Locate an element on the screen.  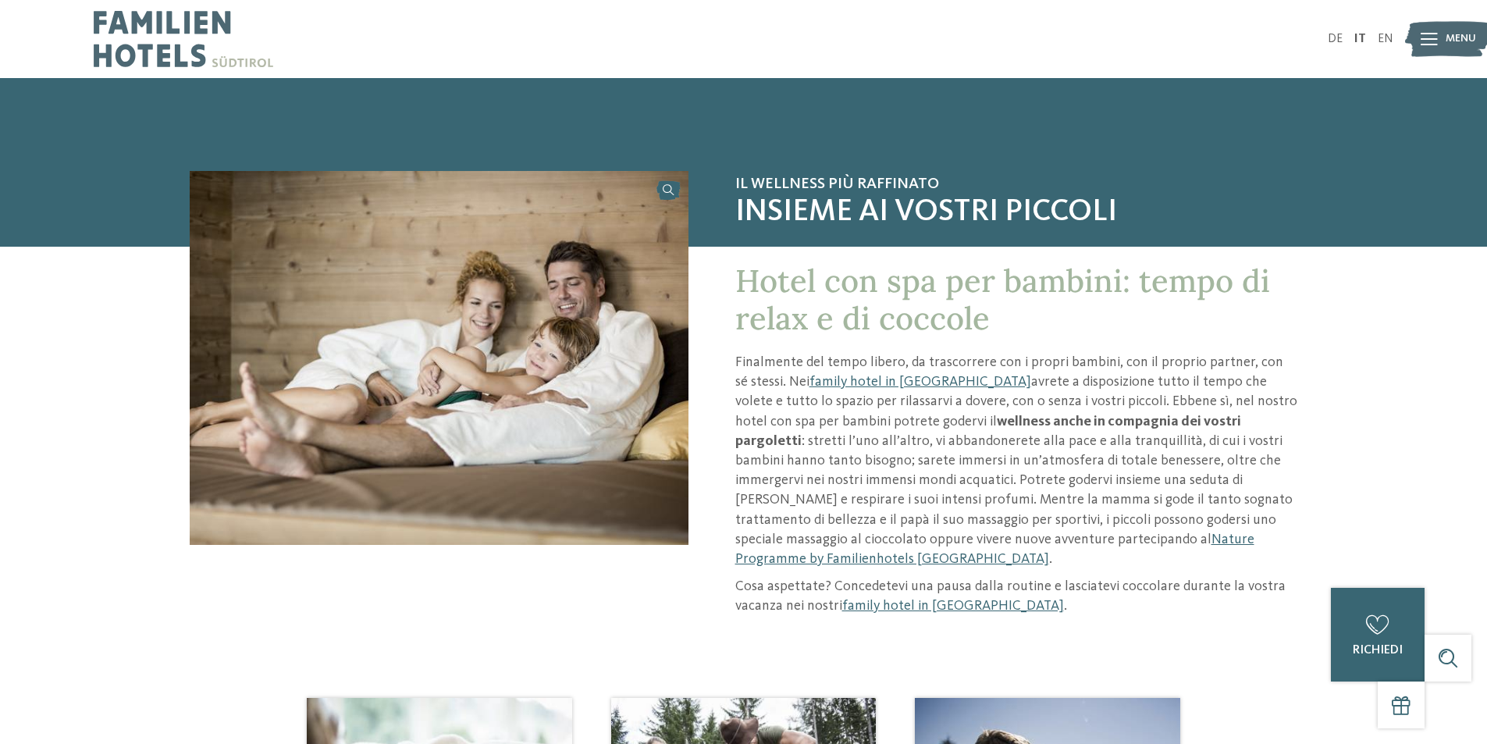
span: Menu is located at coordinates (1460, 39).